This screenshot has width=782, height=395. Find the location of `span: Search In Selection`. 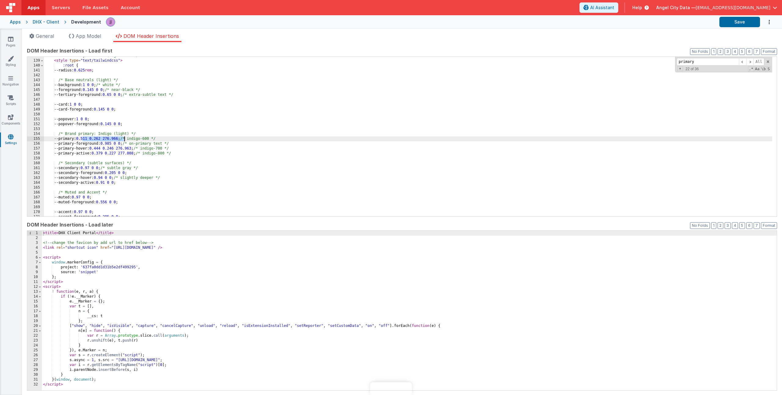

span: Search In Selection is located at coordinates (768, 69).